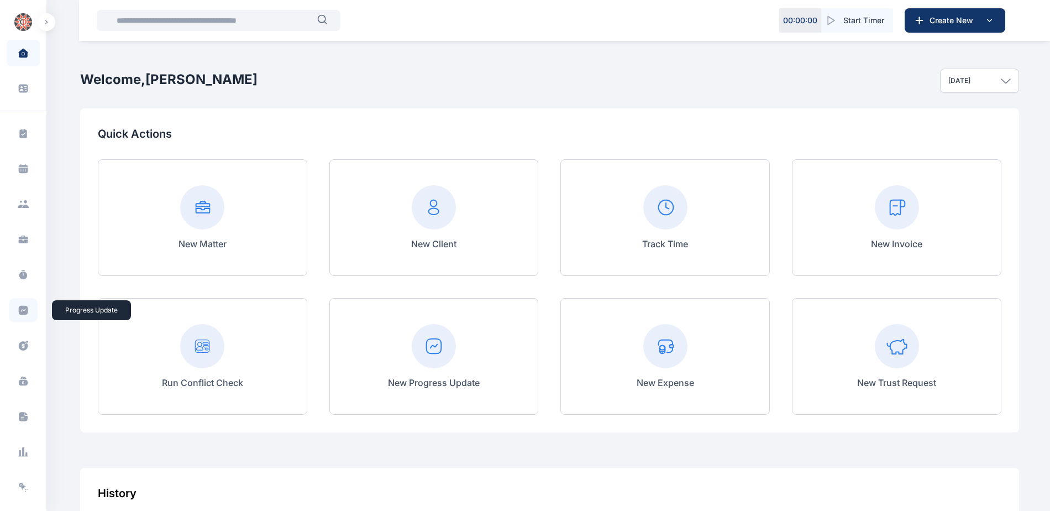  Describe the element at coordinates (800, 20) in the screenshot. I see `p: 00 : 00 : 00` at that location.